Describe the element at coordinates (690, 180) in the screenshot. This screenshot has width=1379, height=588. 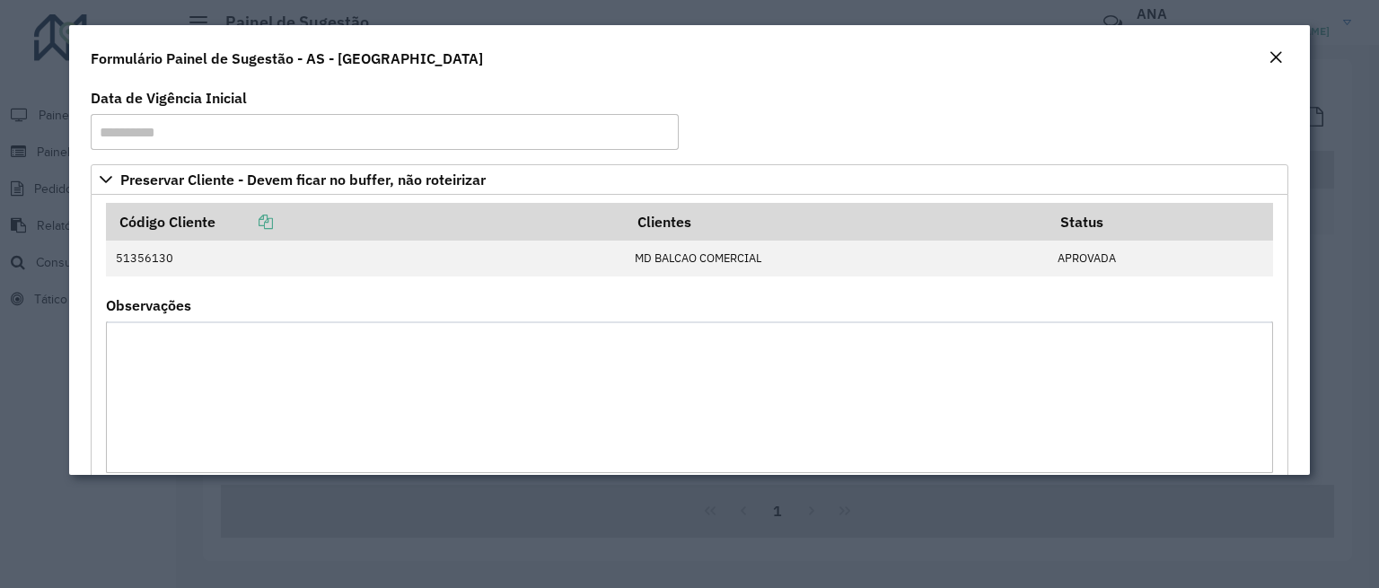
I see `a: Preservar Cliente - Devem ficar no buffer, não roteirizar` at that location.